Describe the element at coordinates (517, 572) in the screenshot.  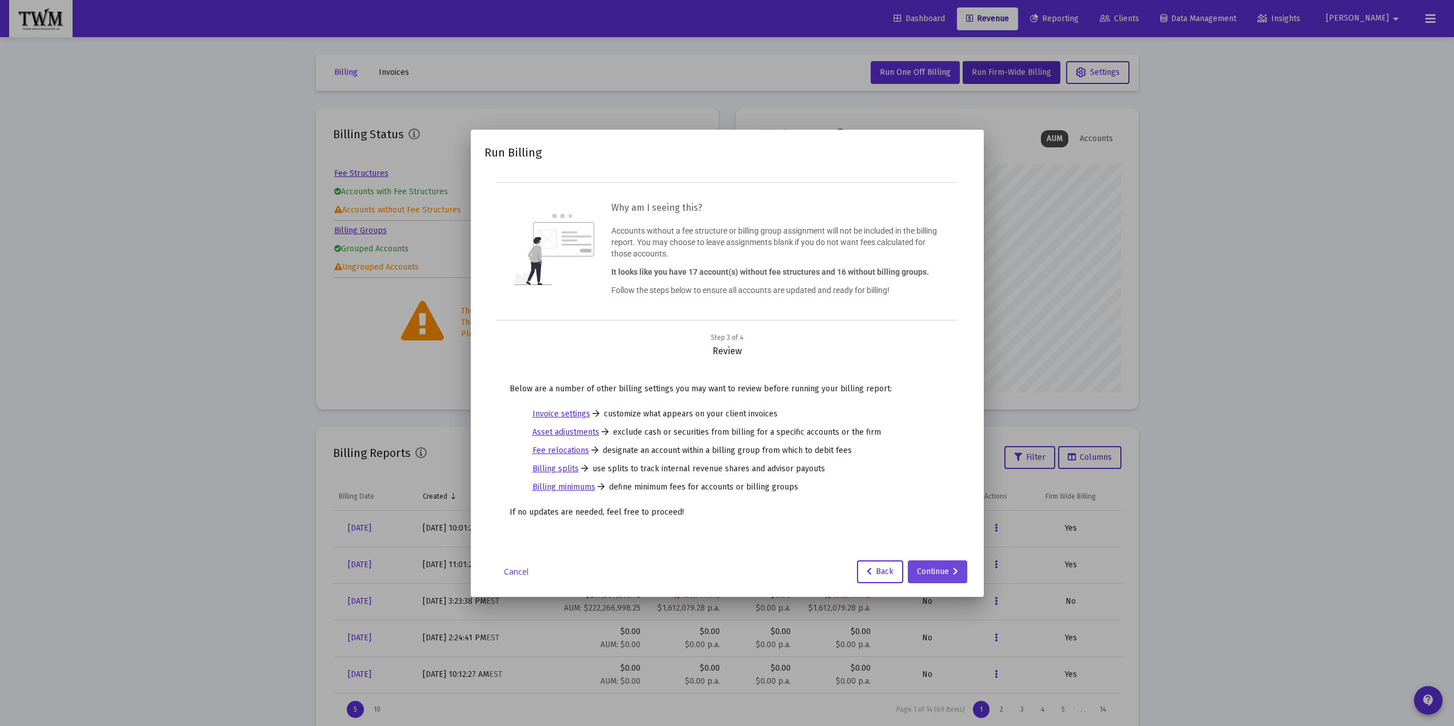
I see `a: Cancel` at that location.